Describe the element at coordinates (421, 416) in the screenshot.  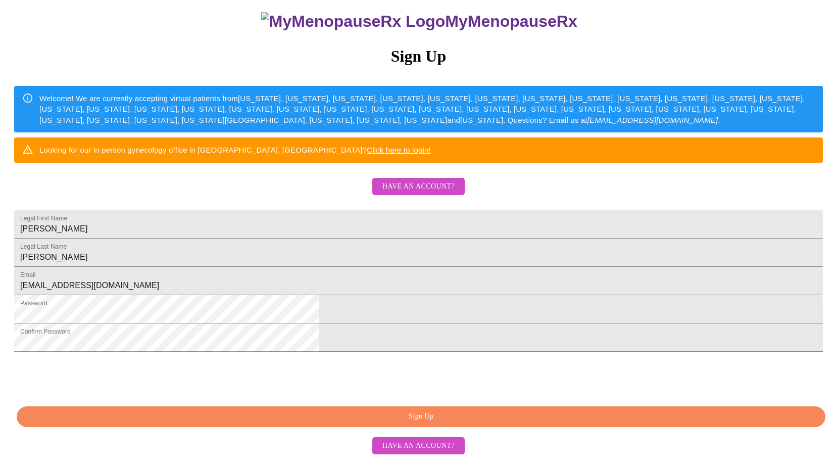
I see `button: Sign Up` at that location.